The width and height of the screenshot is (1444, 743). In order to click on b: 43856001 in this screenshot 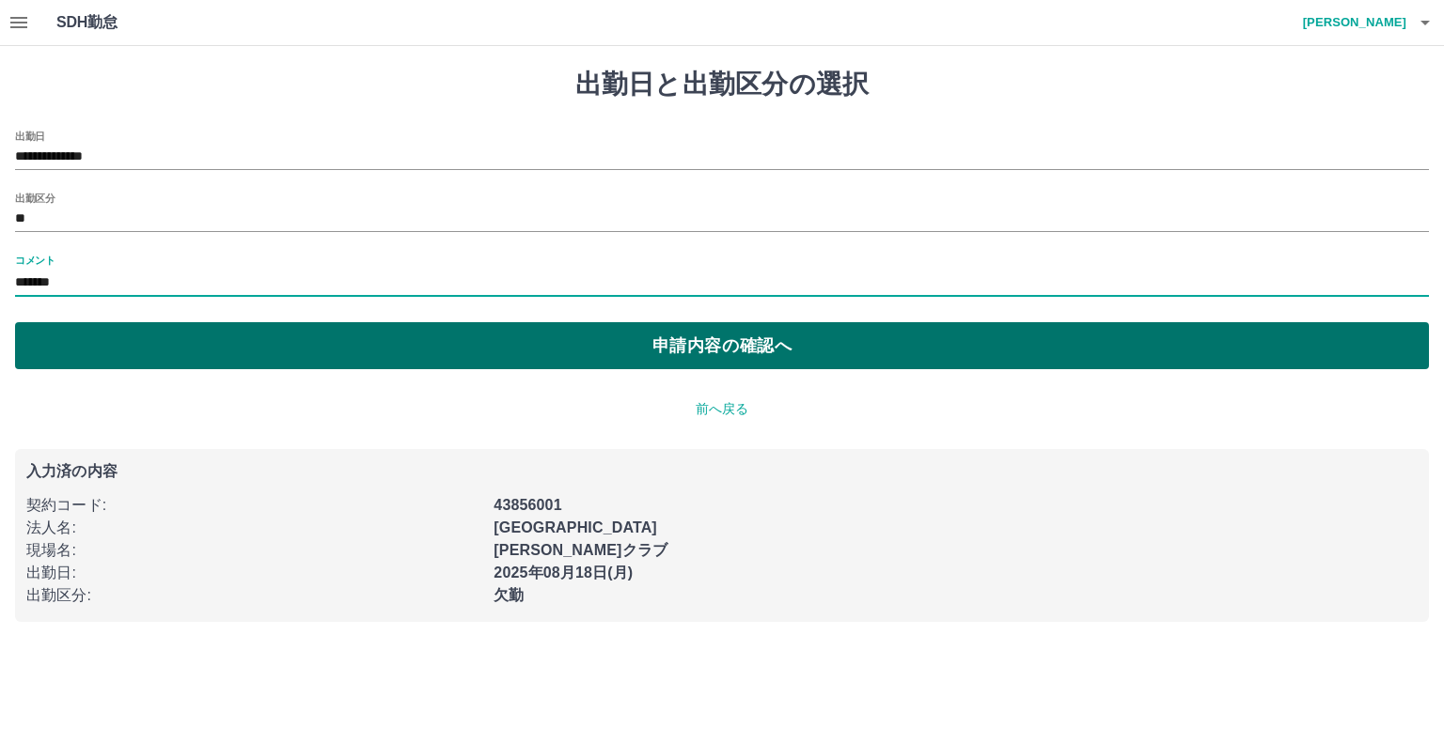, I will do `click(527, 505)`.